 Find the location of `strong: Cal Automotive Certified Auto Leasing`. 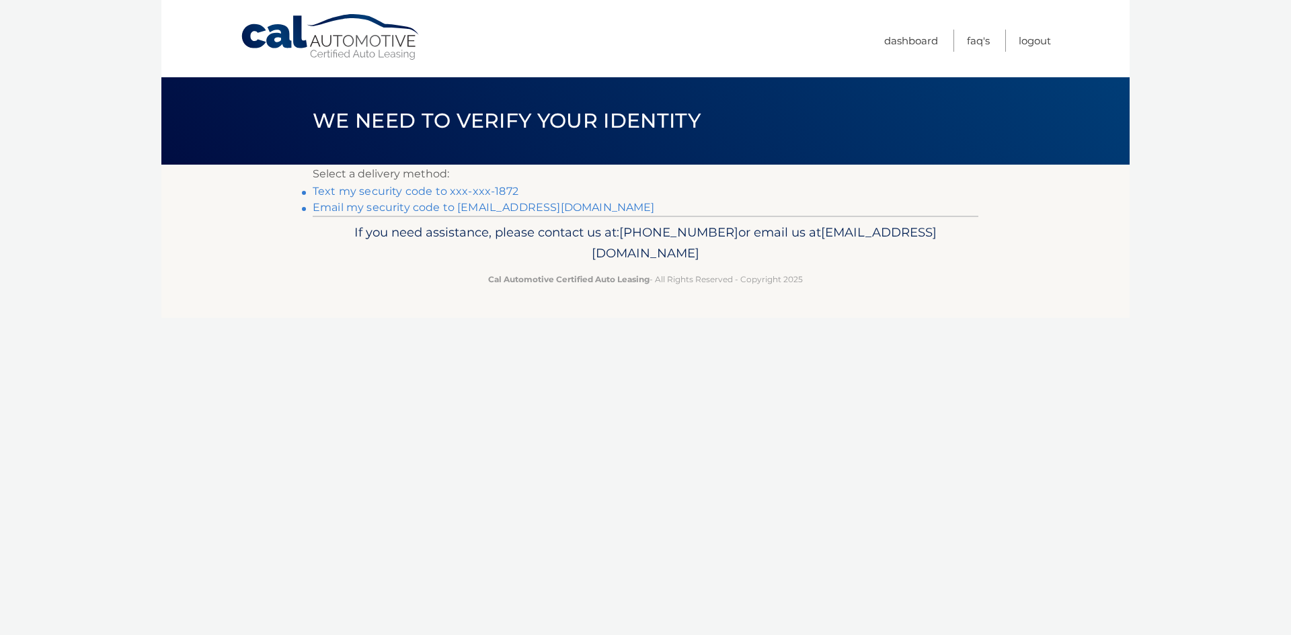

strong: Cal Automotive Certified Auto Leasing is located at coordinates (569, 279).